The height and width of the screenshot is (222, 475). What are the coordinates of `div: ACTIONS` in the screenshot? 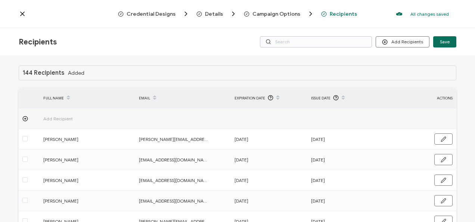 It's located at (421, 98).